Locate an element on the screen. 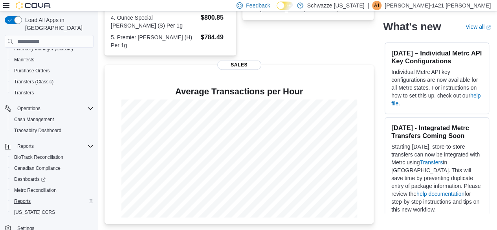 The image size is (497, 230). p: Individual Metrc API key configurations are now available for all Metrc states. For instructions ... is located at coordinates (437, 88).